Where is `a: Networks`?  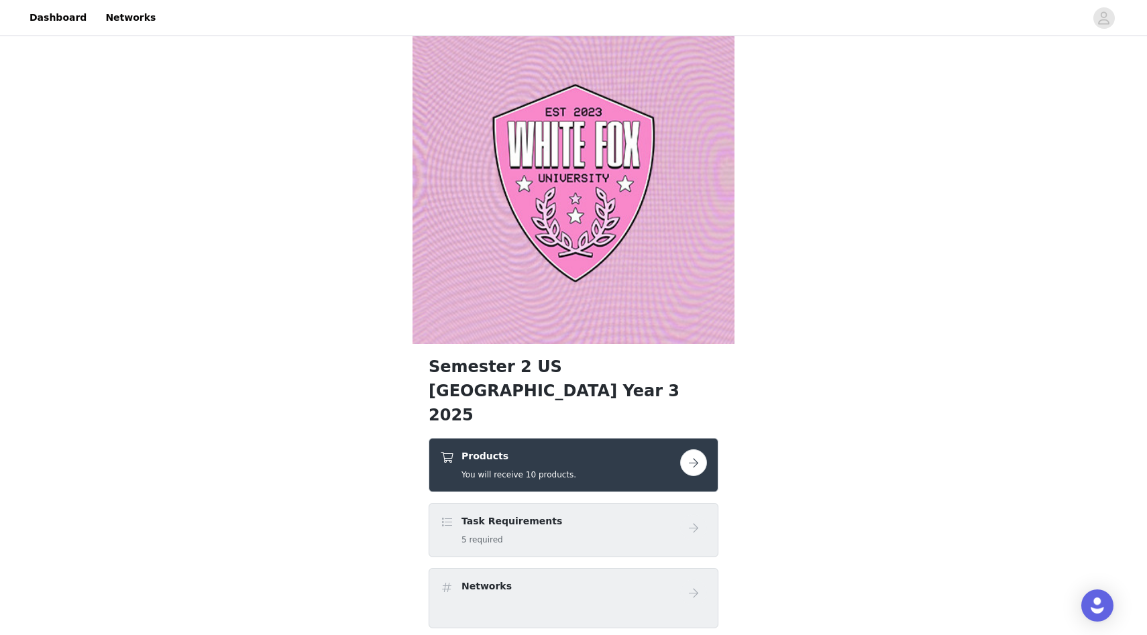 a: Networks is located at coordinates (130, 17).